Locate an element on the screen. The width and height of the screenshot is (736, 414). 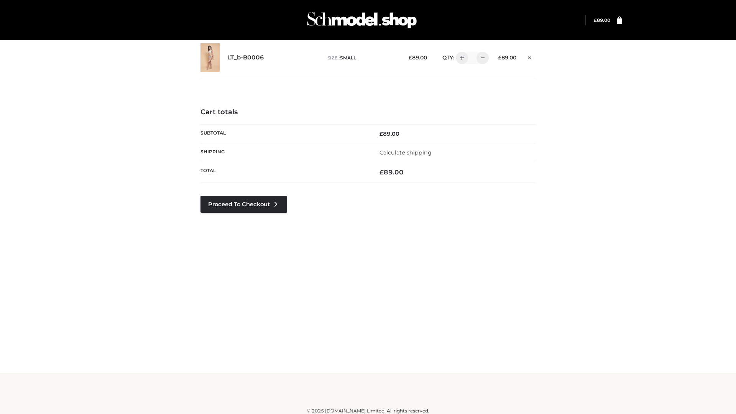
a: Proceed to Checkout is located at coordinates (244, 204).